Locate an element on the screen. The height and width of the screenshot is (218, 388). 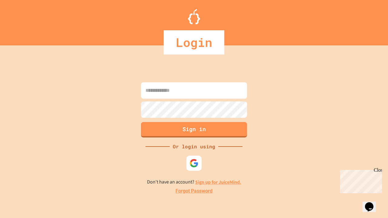
div: Login is located at coordinates (194, 42).